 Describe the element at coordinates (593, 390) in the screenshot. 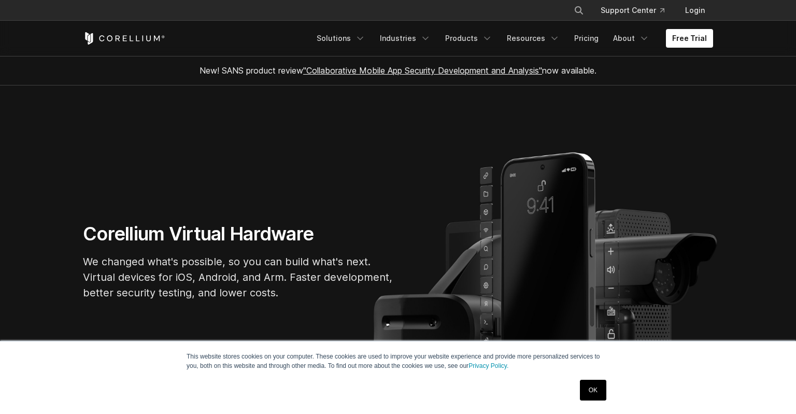

I see `a: OK` at that location.